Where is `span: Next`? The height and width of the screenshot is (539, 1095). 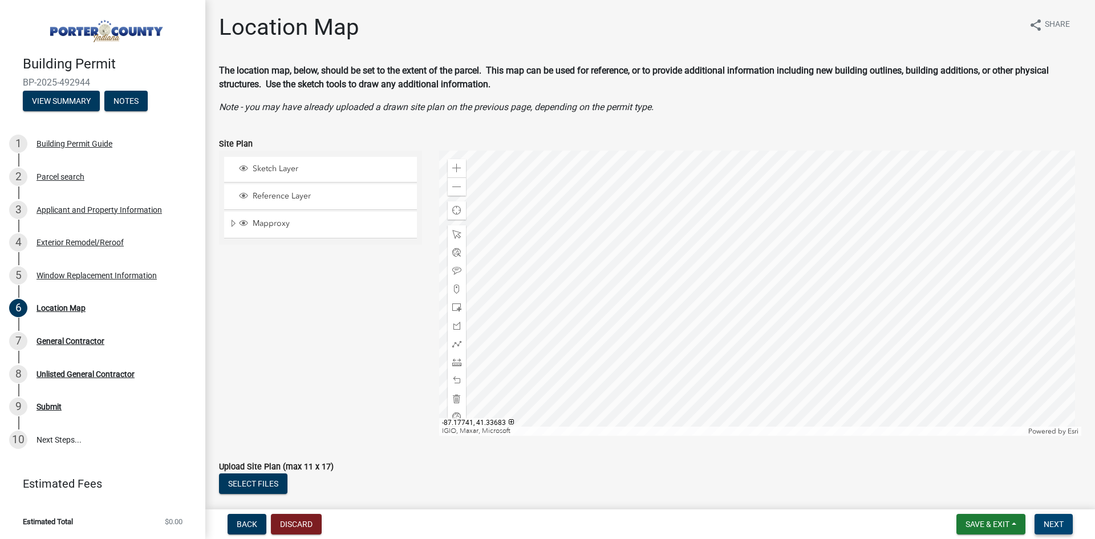 span: Next is located at coordinates (1053, 524).